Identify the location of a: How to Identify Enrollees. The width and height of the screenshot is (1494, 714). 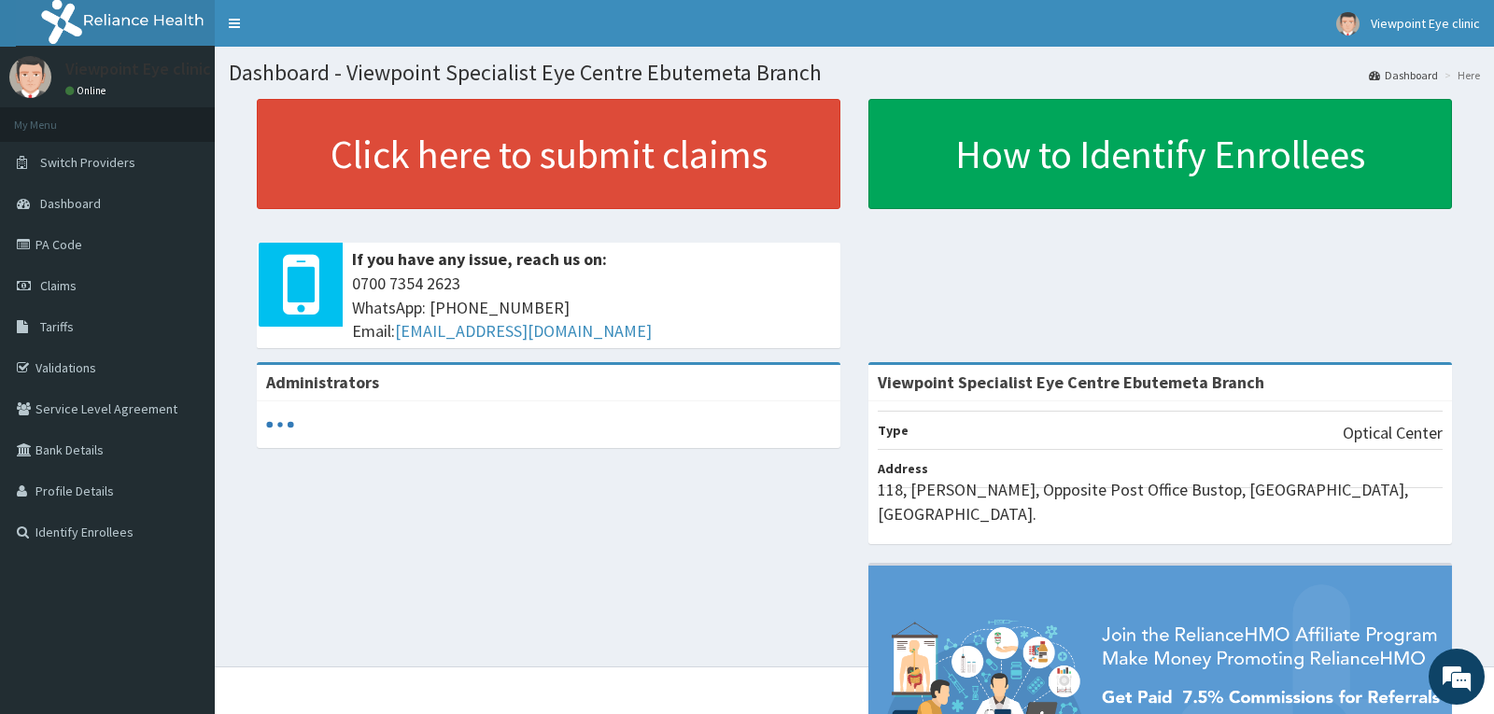
(1160, 154).